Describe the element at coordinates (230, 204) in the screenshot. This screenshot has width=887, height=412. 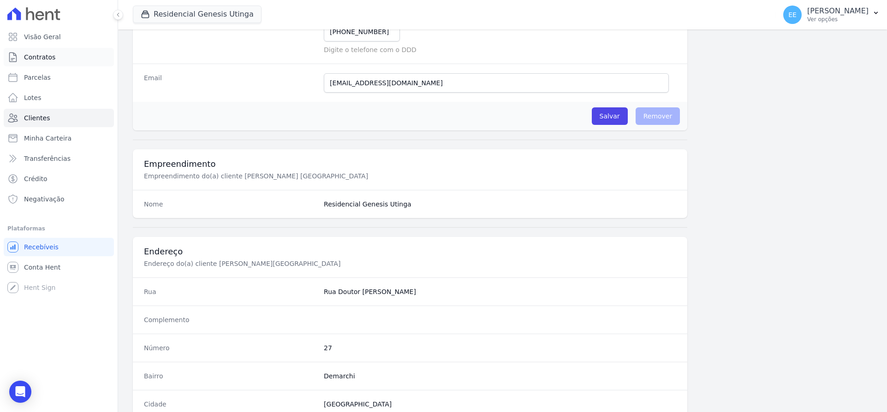
I see `dt: Nome` at that location.